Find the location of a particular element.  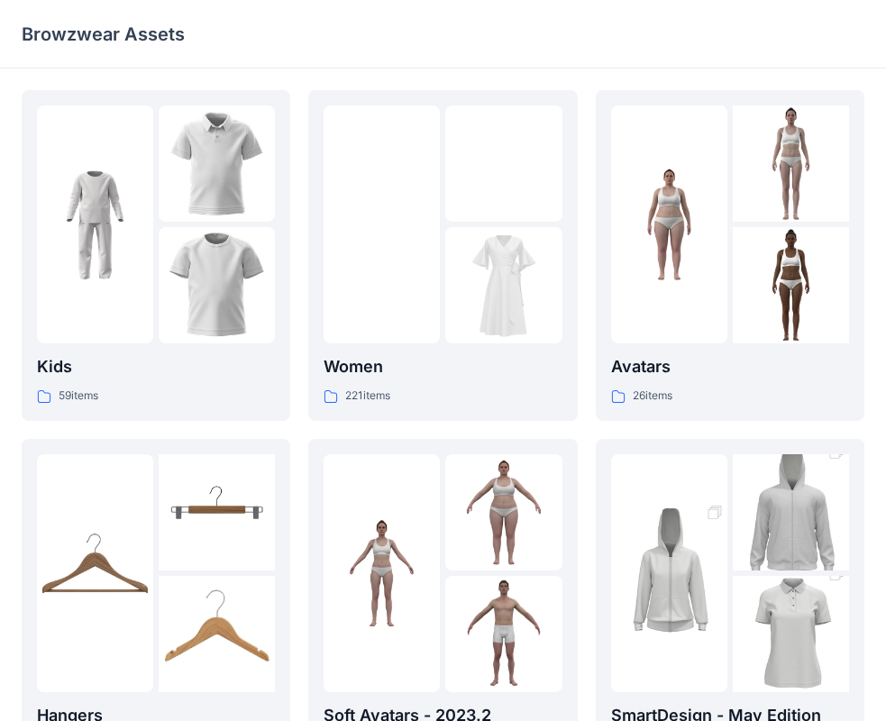

p: Avatars is located at coordinates (730, 367).